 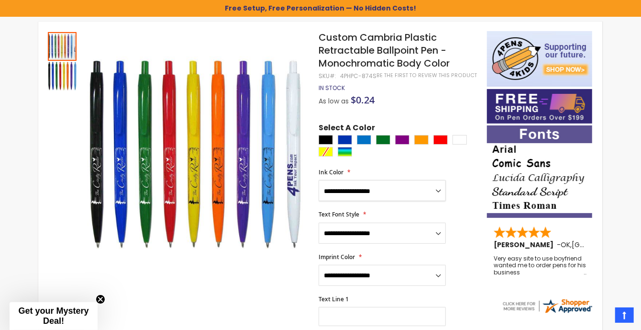 I want to click on span: Text Line 1, so click(x=333, y=299).